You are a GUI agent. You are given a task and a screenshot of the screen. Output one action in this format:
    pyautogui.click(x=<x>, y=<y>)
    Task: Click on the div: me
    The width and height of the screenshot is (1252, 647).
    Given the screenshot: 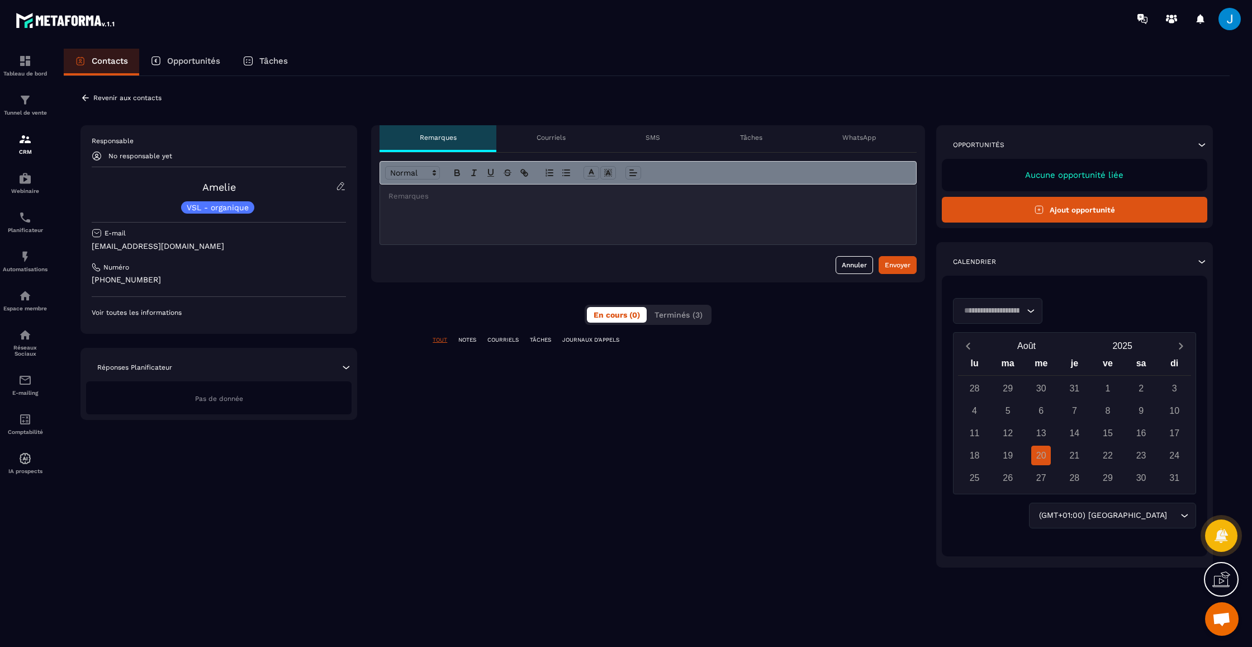 What is the action you would take?
    pyautogui.click(x=1041, y=365)
    